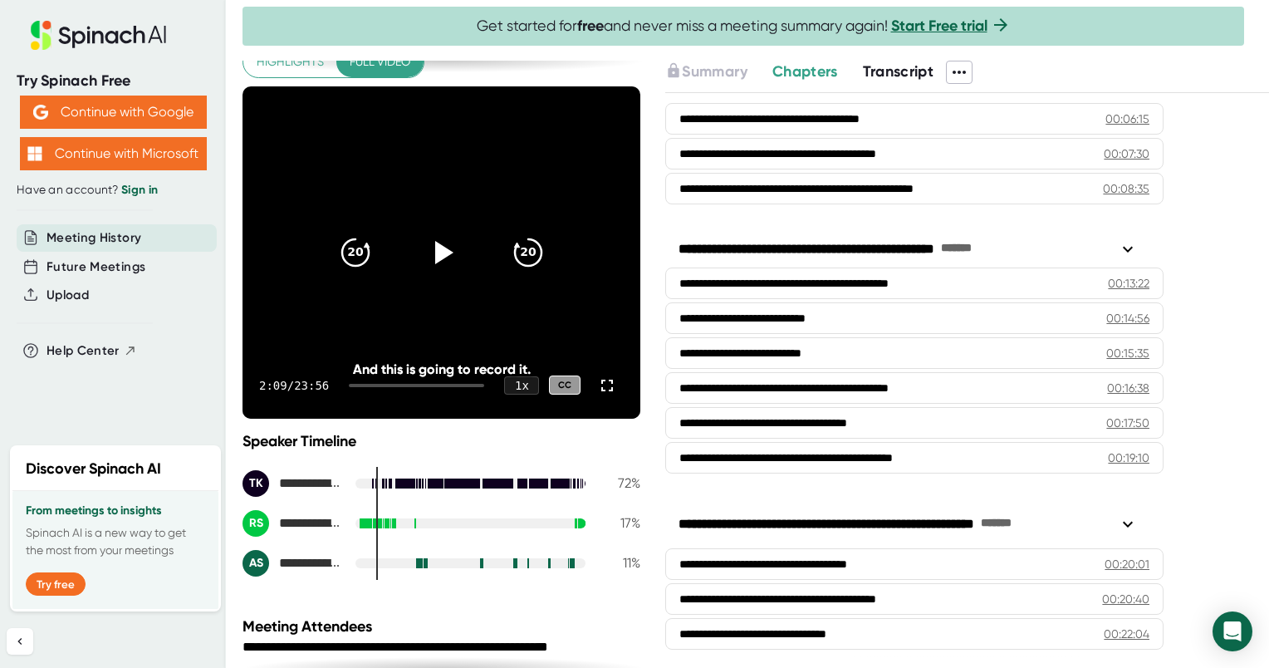 The width and height of the screenshot is (1269, 668). I want to click on button: Future Meetings, so click(96, 267).